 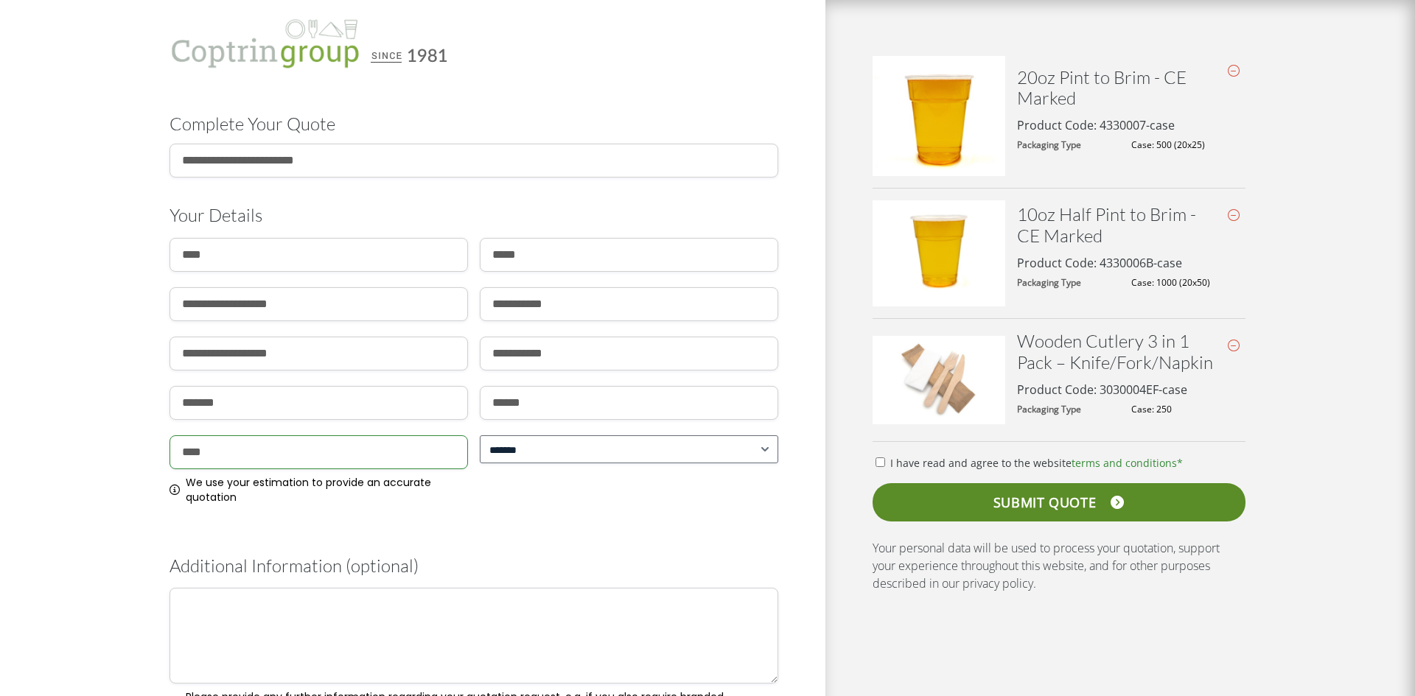 What do you see at coordinates (939, 254) in the screenshot?
I see `img: IMG_5419-400x320.jpg` at bounding box center [939, 254].